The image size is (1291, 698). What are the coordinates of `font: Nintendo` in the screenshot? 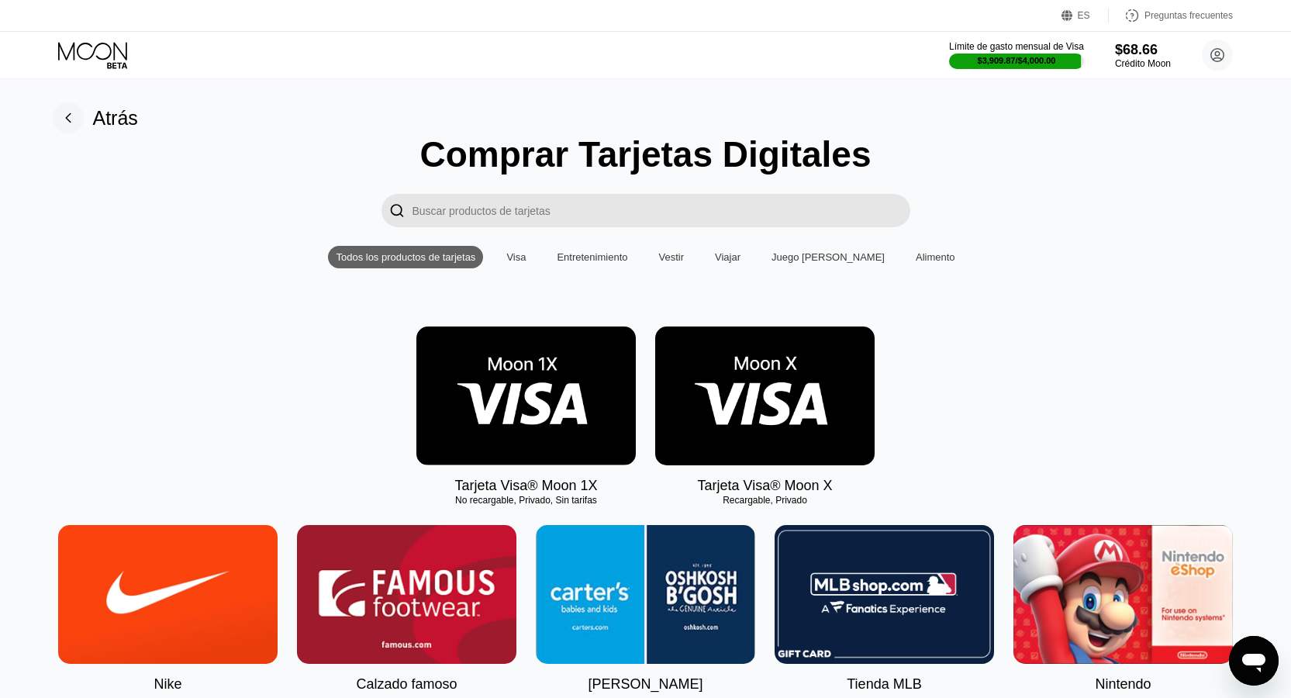 It's located at (1123, 684).